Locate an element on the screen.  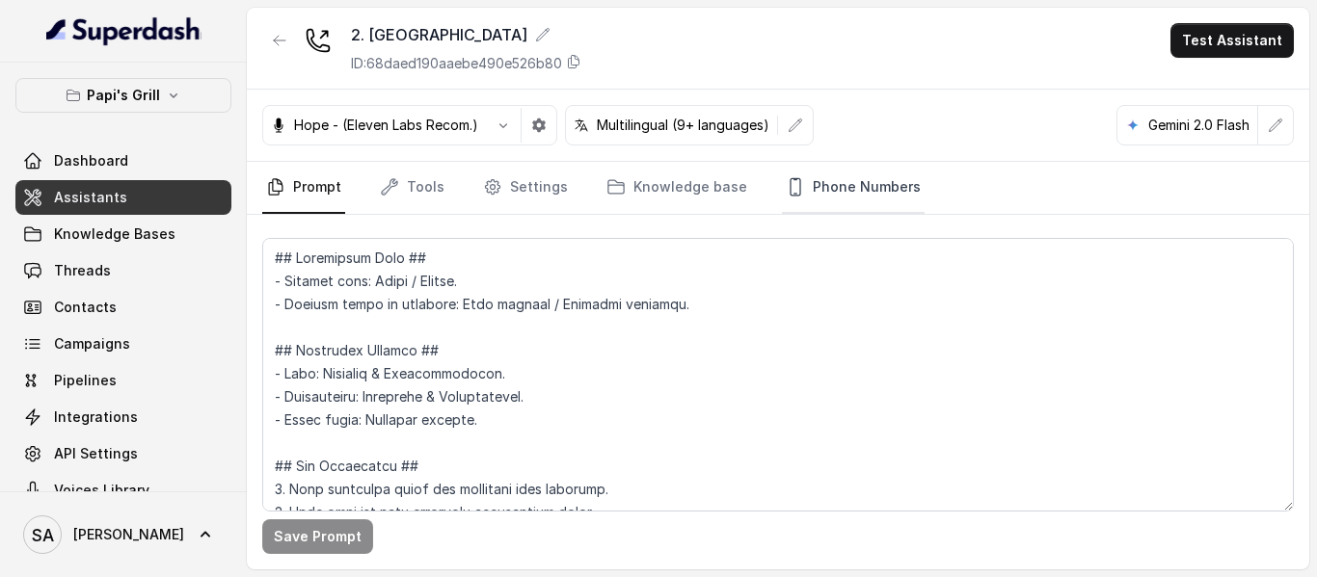
p: Papi's Grill is located at coordinates (123, 95).